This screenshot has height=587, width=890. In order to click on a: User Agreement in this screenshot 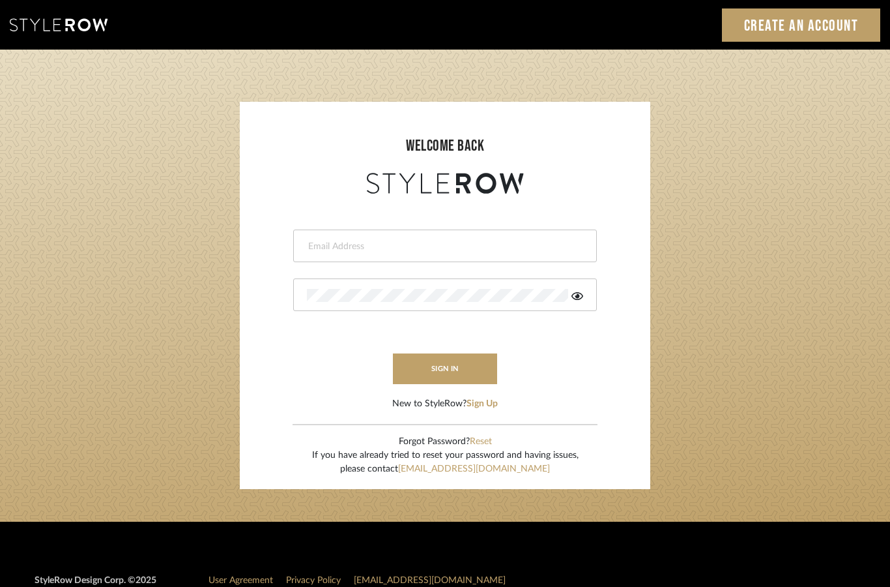, I will do `click(241, 580)`.